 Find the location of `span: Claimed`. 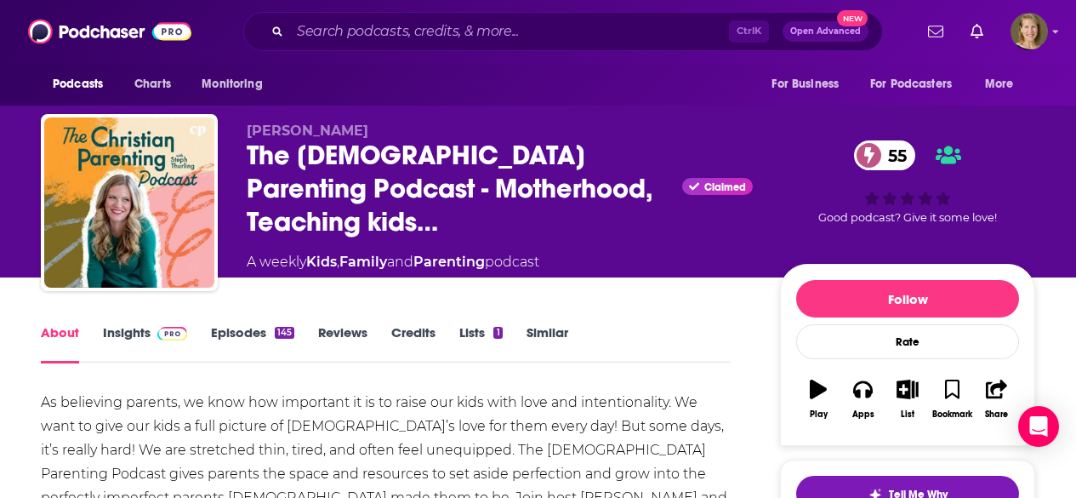

span: Claimed is located at coordinates (725, 187).